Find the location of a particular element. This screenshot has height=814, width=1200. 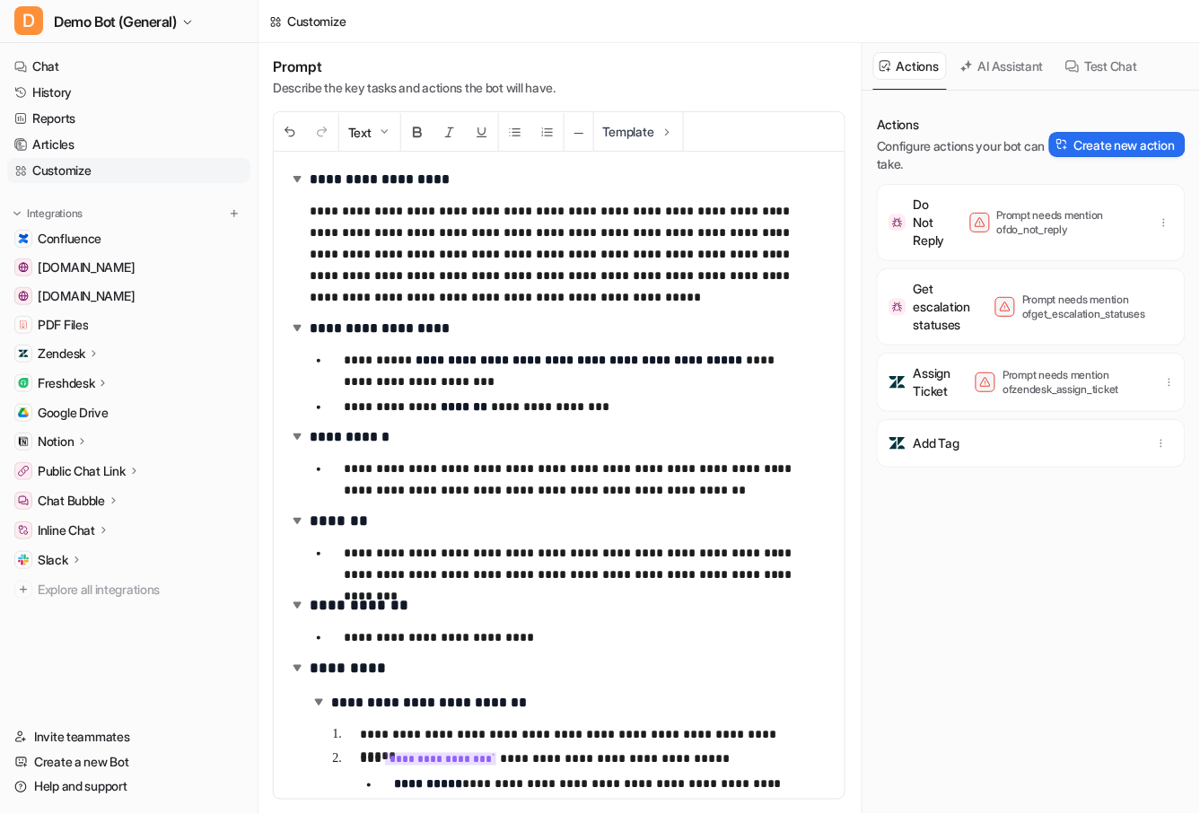

a: Explore all integrations is located at coordinates (128, 590).